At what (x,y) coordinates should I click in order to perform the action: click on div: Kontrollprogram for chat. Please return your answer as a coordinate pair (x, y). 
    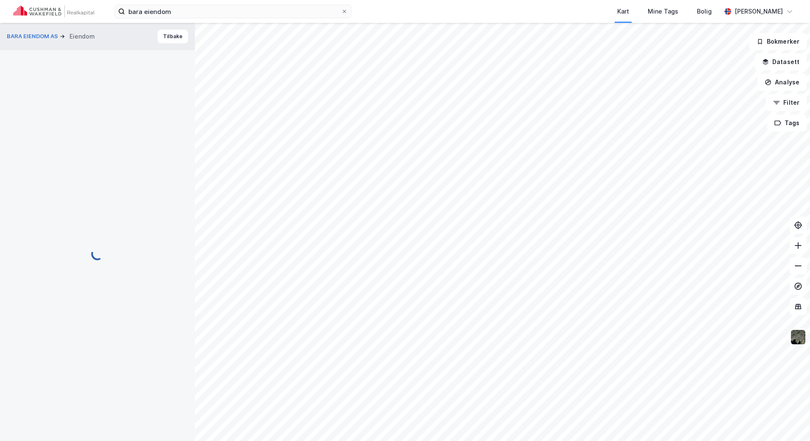
    Looking at the image, I should click on (789, 420).